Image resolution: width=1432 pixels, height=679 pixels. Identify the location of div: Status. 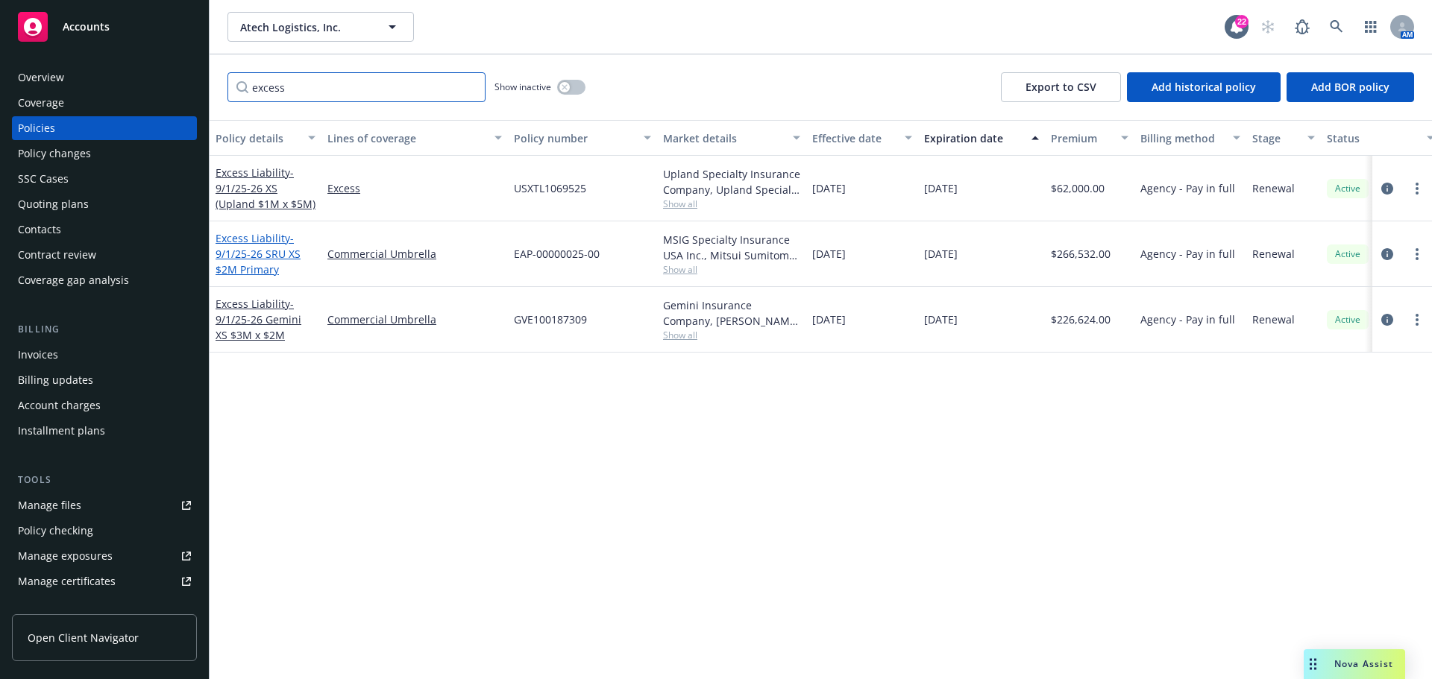
(1372, 138).